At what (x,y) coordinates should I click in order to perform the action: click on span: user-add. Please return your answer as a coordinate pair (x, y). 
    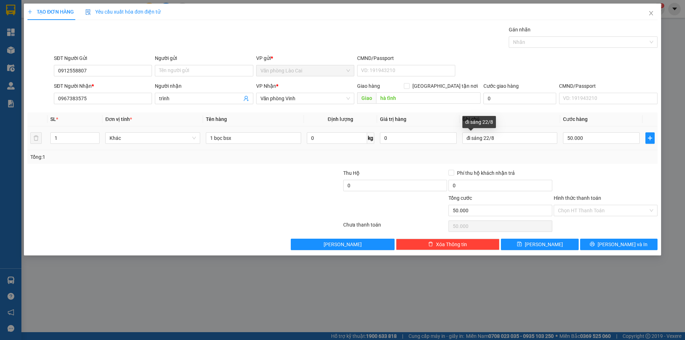
    Looking at the image, I should click on (246, 98).